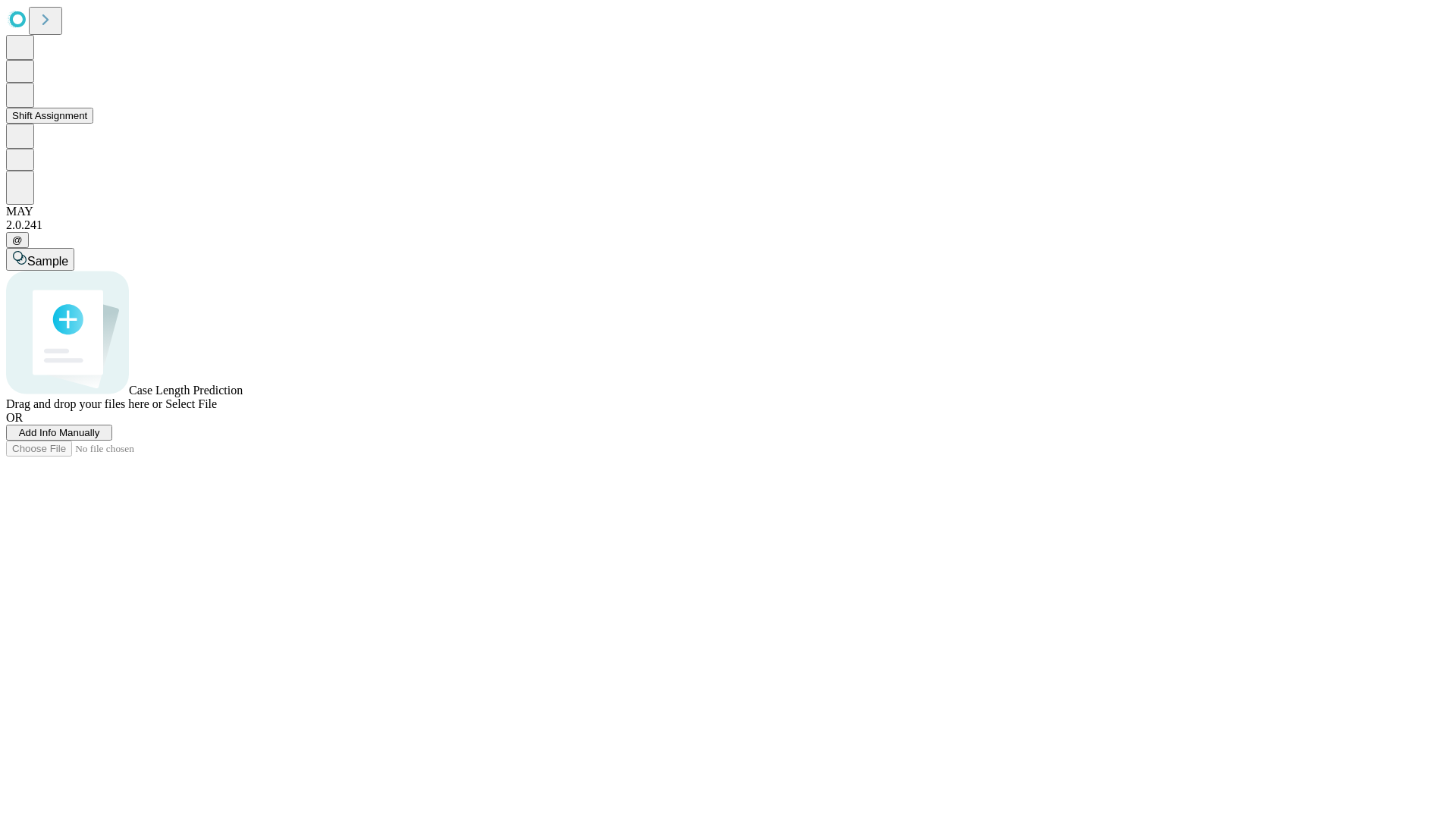  I want to click on div: MAY, so click(728, 211).